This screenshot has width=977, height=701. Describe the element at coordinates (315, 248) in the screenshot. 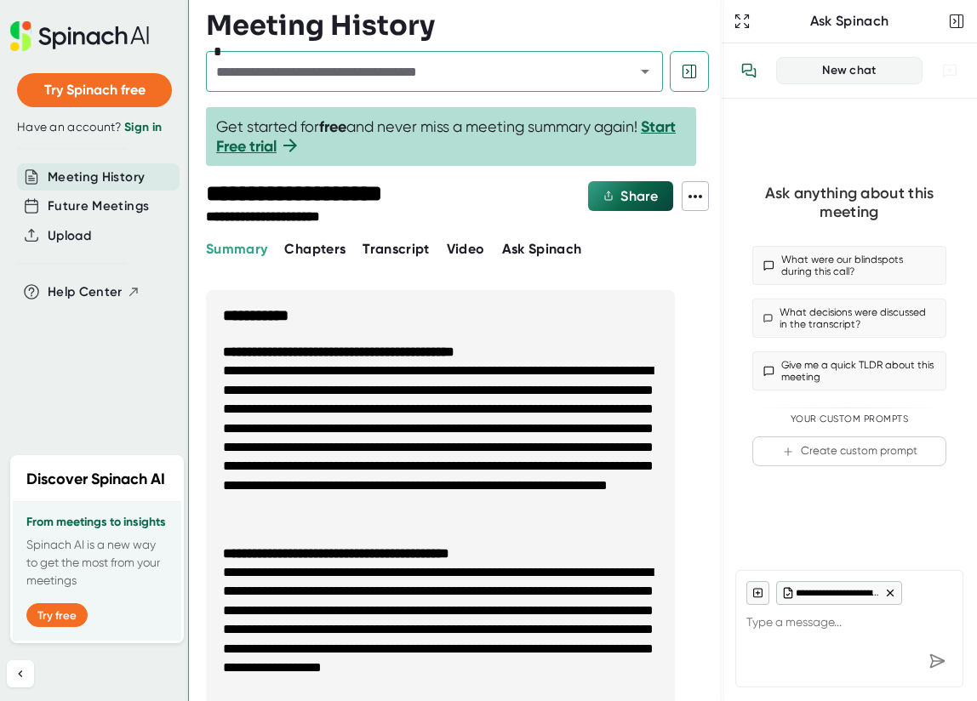

I see `span: Chapters` at that location.